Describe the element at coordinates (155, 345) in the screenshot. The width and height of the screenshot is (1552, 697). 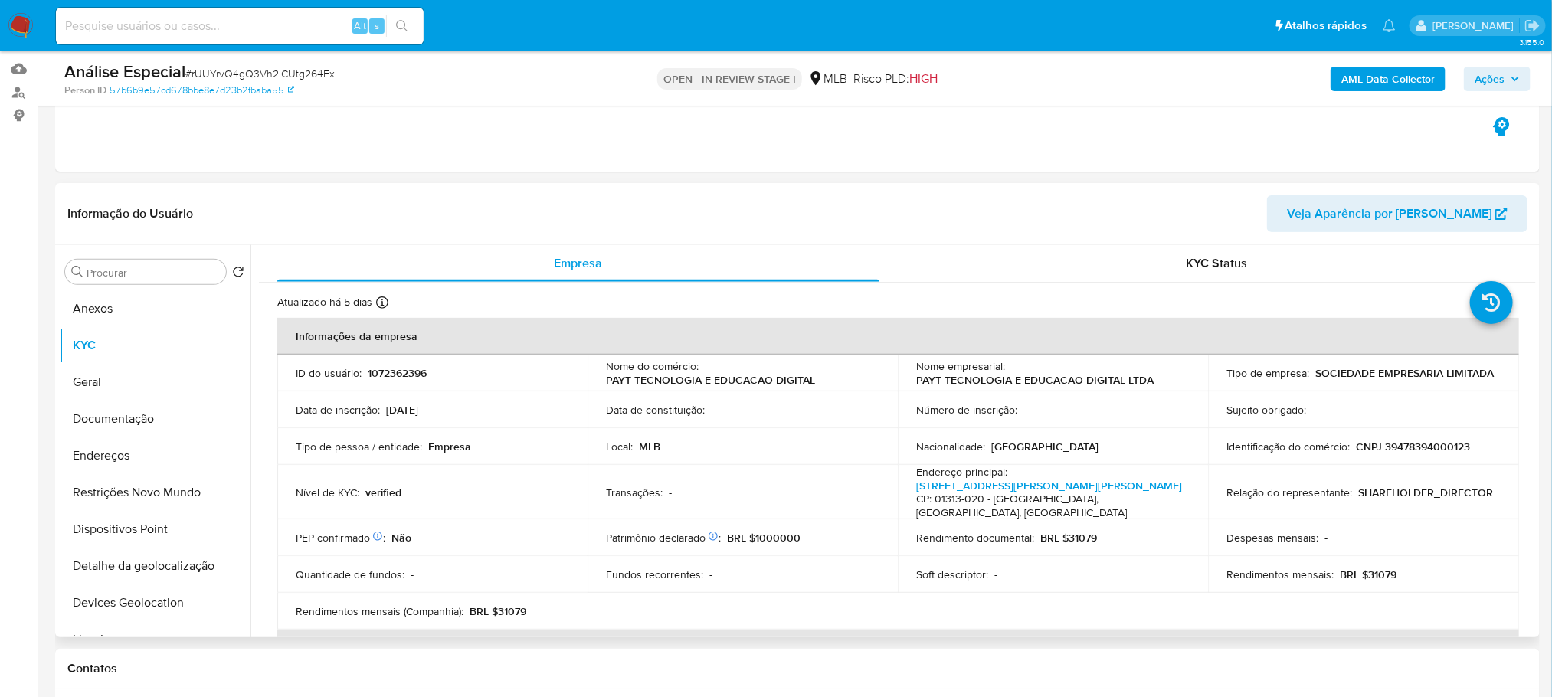
I see `button: KYC` at that location.